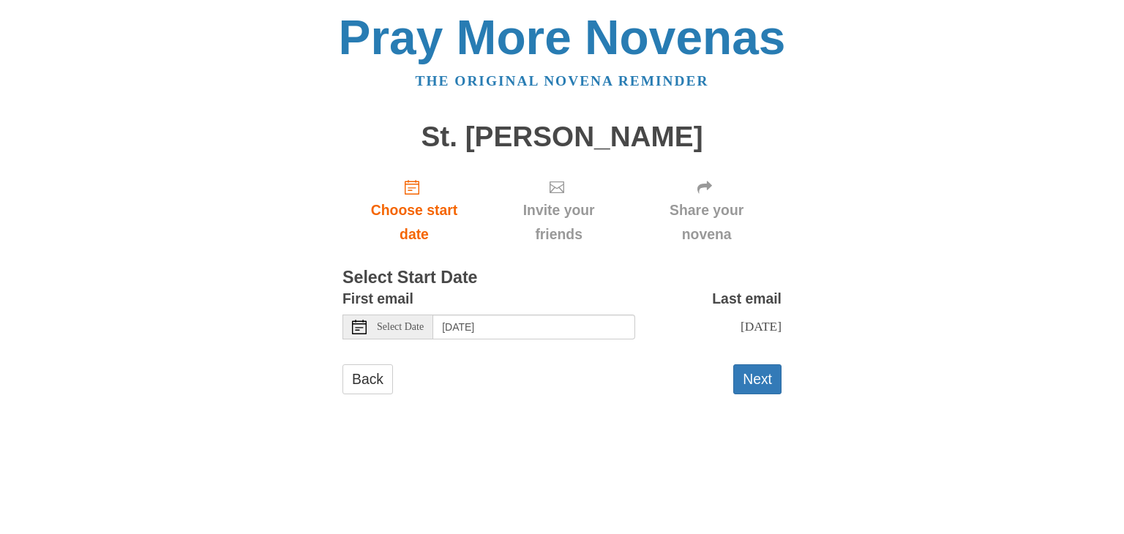 Image resolution: width=1124 pixels, height=534 pixels. What do you see at coordinates (368, 379) in the screenshot?
I see `a: Back` at bounding box center [368, 379].